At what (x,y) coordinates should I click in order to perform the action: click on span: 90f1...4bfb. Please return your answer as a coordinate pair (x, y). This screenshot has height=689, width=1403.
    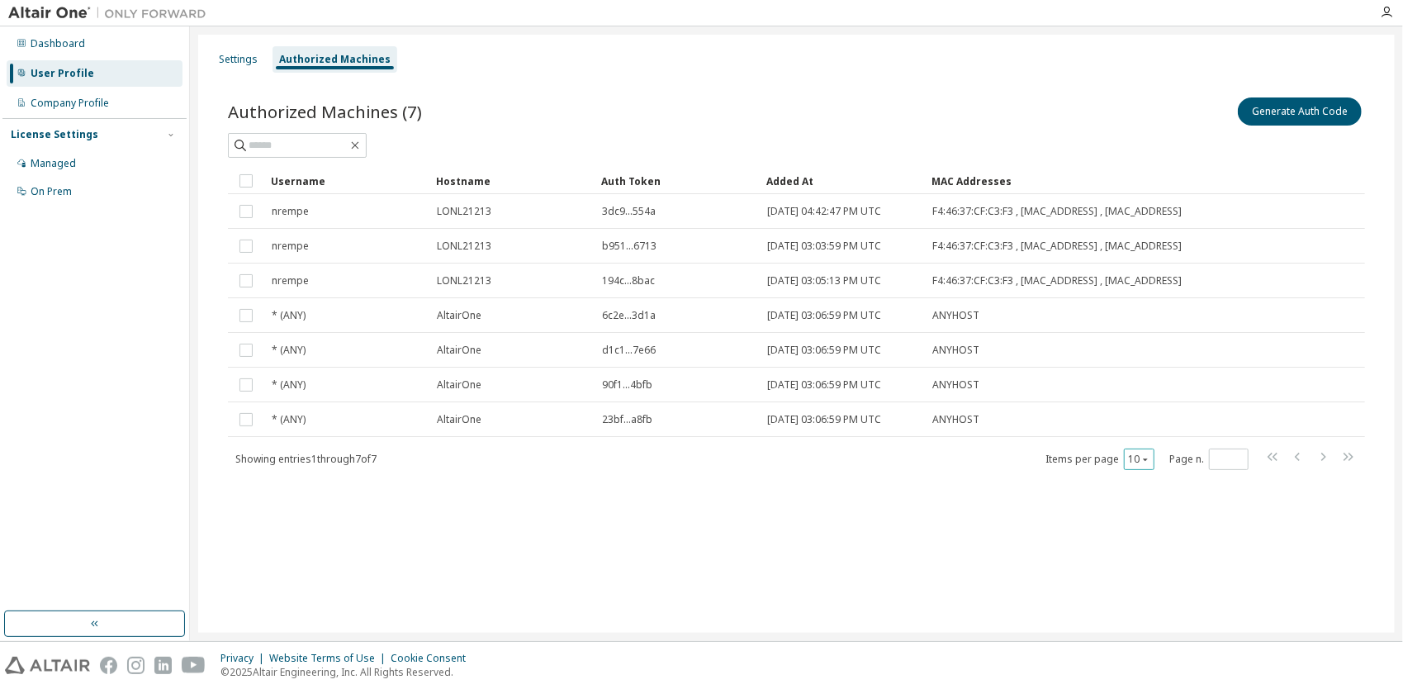
    Looking at the image, I should click on (627, 385).